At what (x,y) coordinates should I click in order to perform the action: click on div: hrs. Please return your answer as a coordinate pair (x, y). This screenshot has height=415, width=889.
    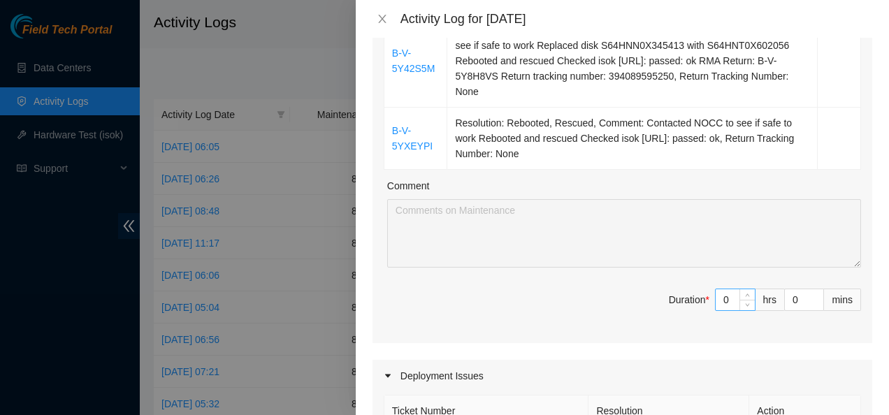
    Looking at the image, I should click on (770, 300).